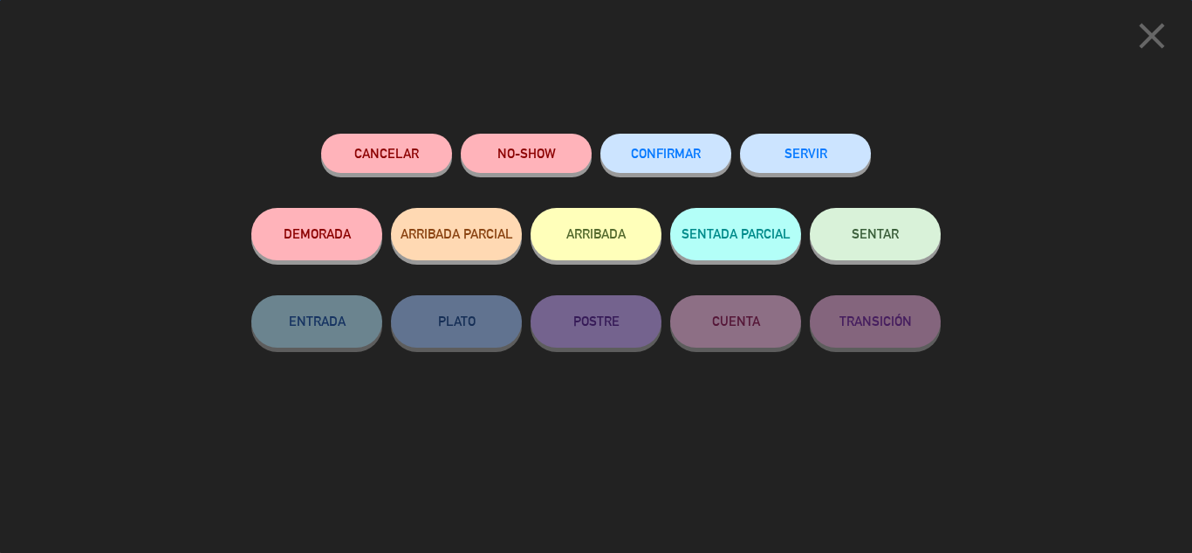 The height and width of the screenshot is (553, 1192). I want to click on button: CONFIRMAR, so click(666, 153).